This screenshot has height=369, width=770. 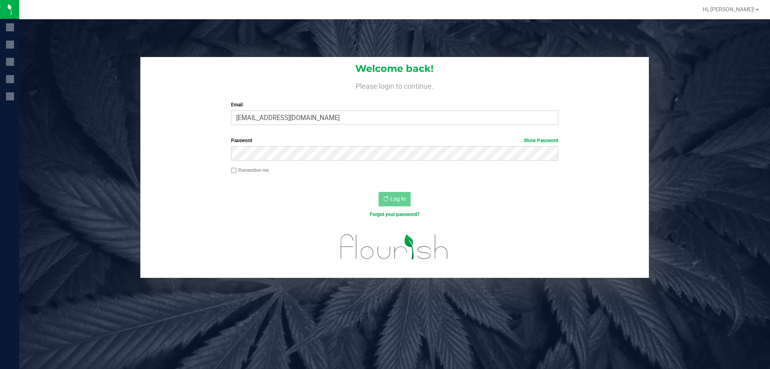 I want to click on a: Show Password, so click(x=541, y=140).